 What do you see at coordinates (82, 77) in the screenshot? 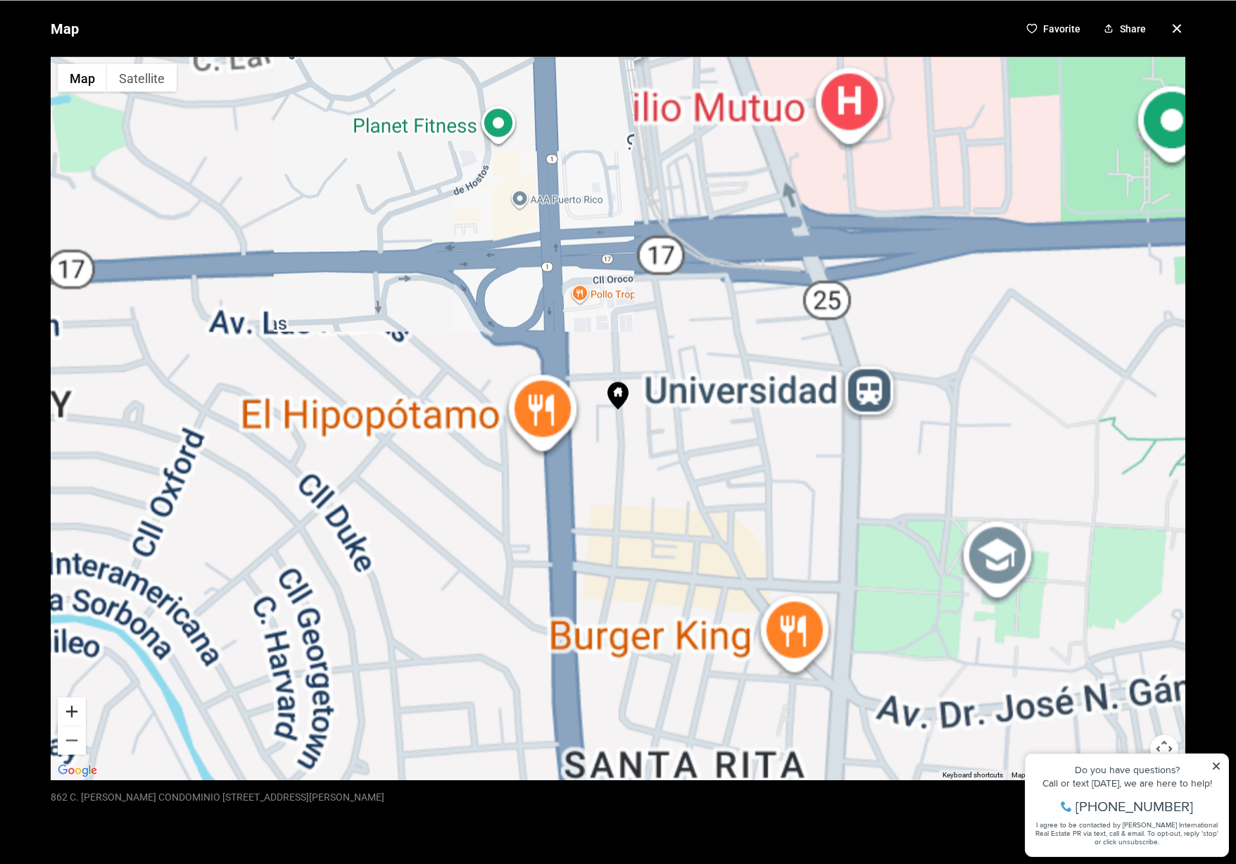
I see `button: Show street map` at bounding box center [82, 77].